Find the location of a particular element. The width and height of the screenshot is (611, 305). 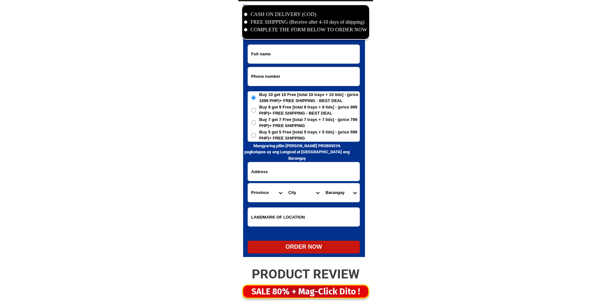

span: Buy 10 get 10 Free [total 10 trays + 10 lids] - (price 1099 PHP)+ FREE SHIPPING - BEST DEAL is located at coordinates (309, 98).